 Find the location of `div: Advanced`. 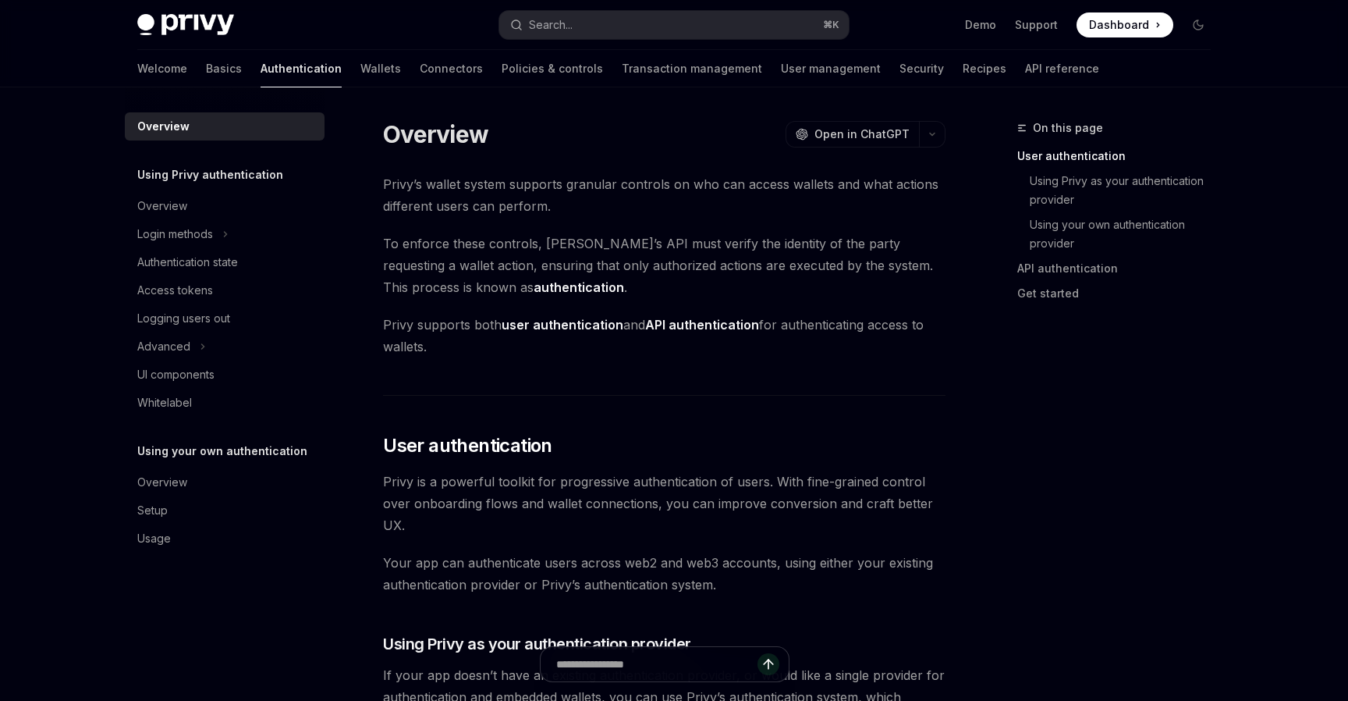

div: Advanced is located at coordinates (164, 346).